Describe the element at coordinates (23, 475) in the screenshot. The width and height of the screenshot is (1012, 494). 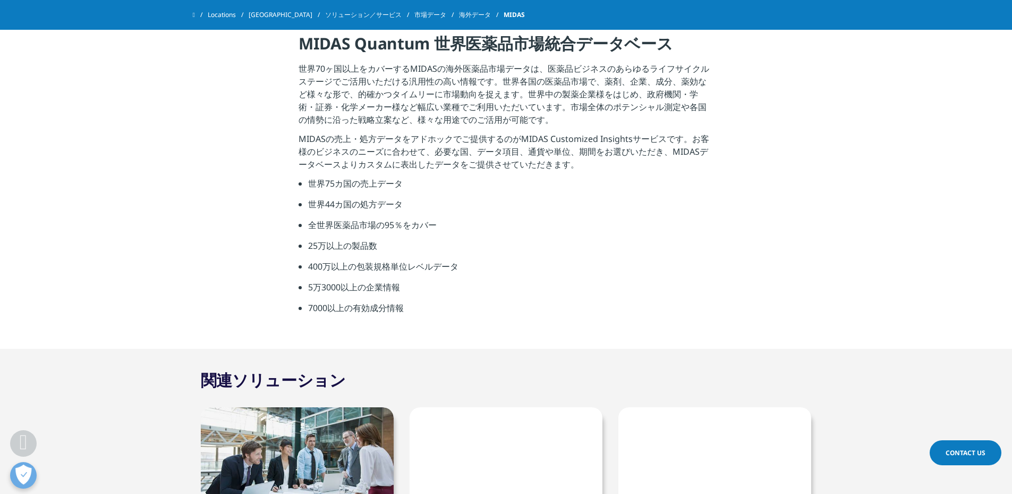
I see `button: 優先設定センターを開く` at that location.